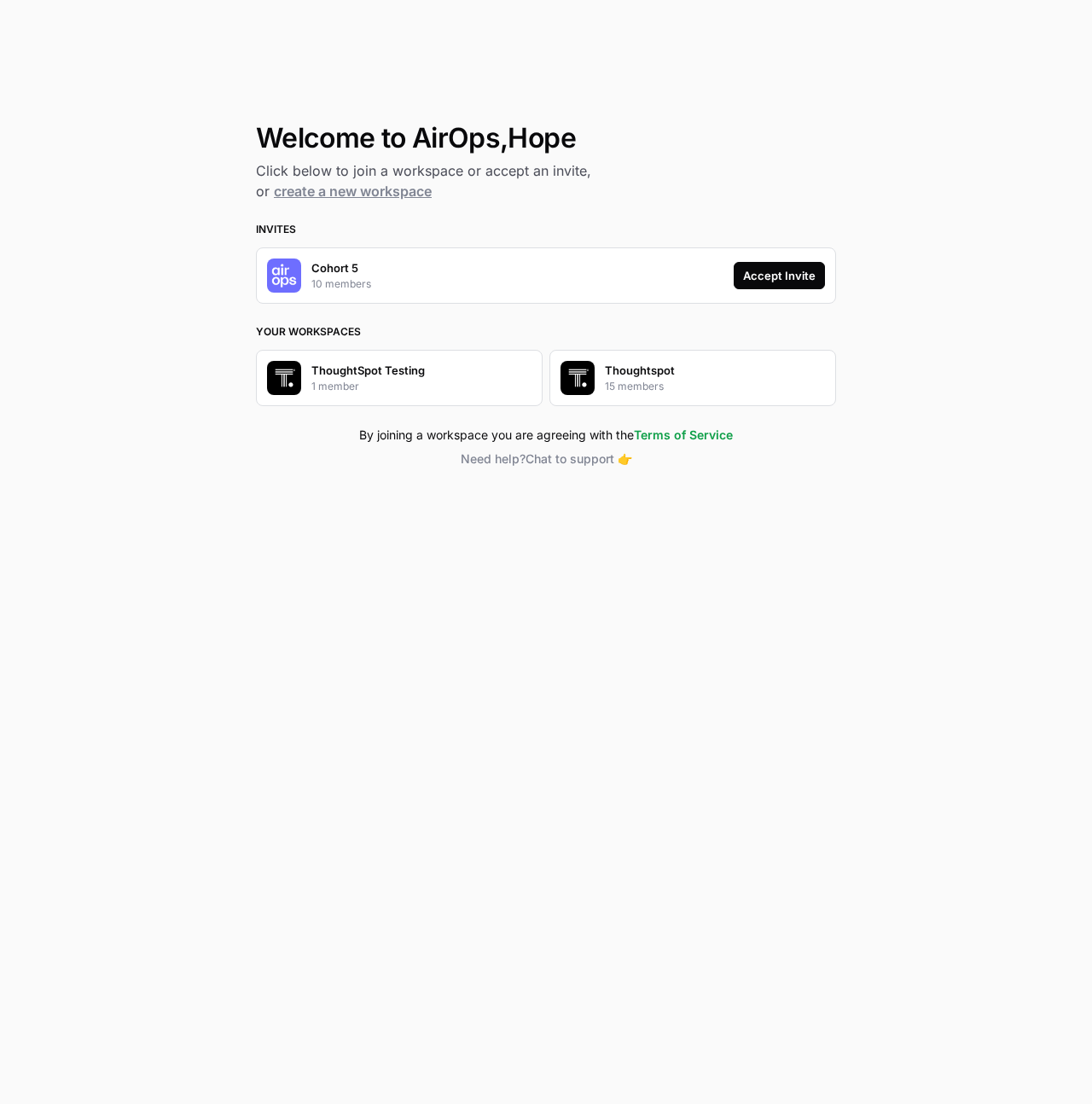  I want to click on p: 15 members, so click(634, 387).